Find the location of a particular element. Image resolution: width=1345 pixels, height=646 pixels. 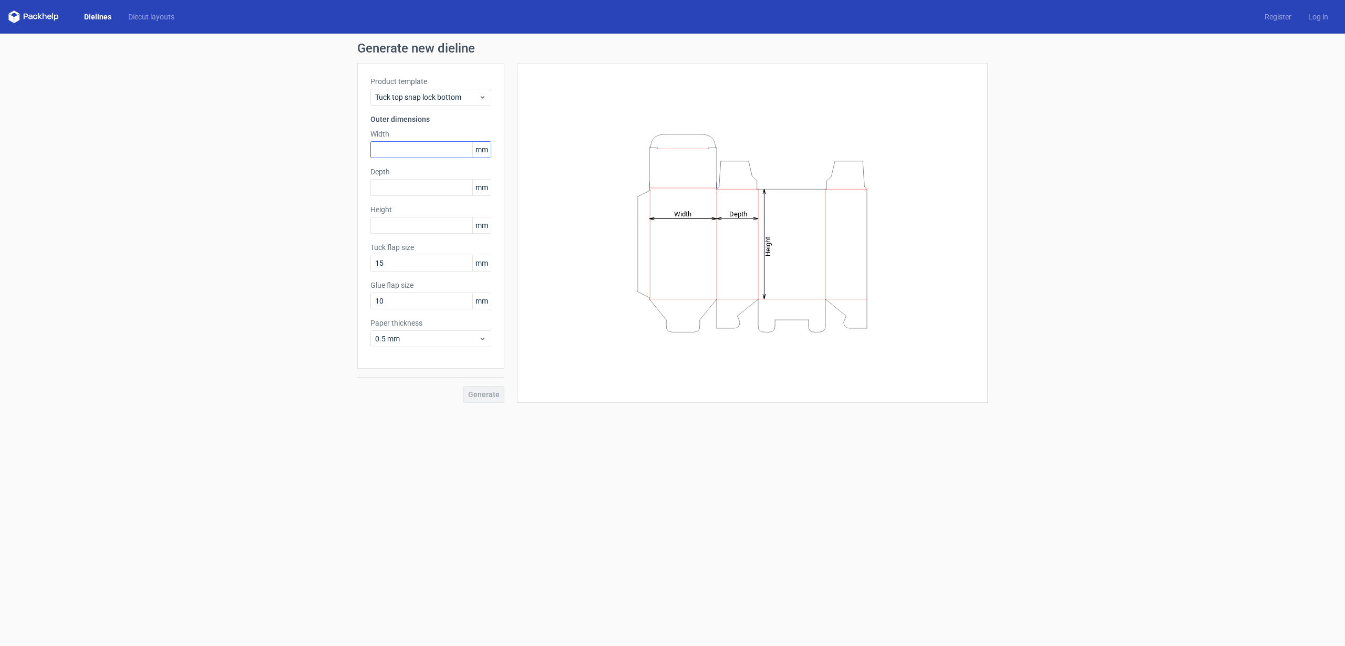

a: Diecut layouts is located at coordinates (151, 17).